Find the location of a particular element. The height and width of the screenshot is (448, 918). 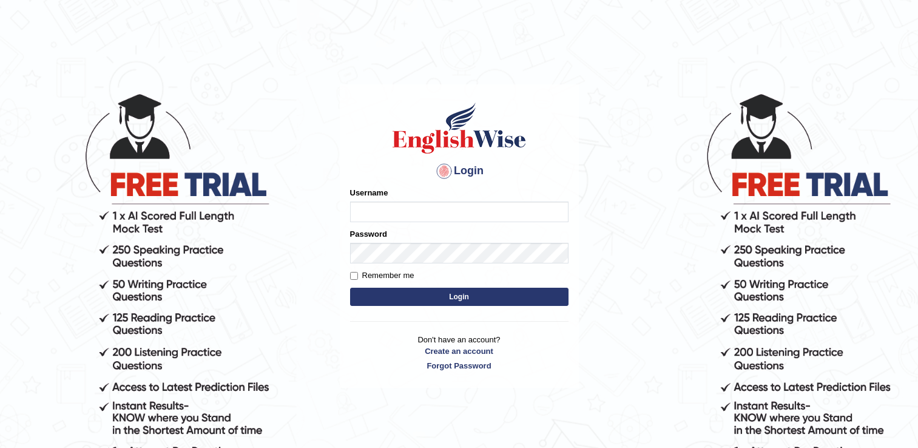

input: Remember me is located at coordinates (354, 276).